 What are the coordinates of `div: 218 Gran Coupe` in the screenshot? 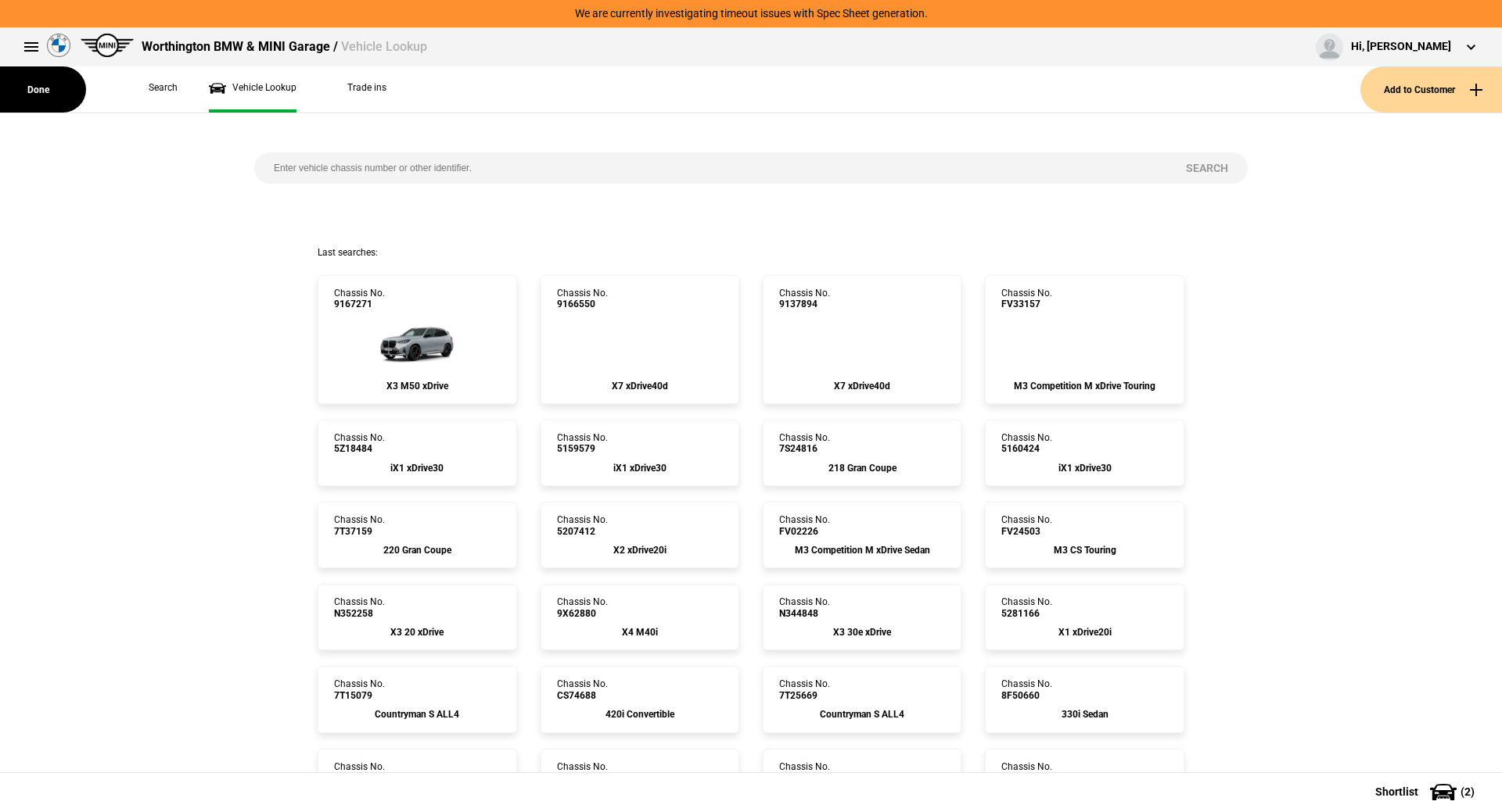 It's located at (861, 469).